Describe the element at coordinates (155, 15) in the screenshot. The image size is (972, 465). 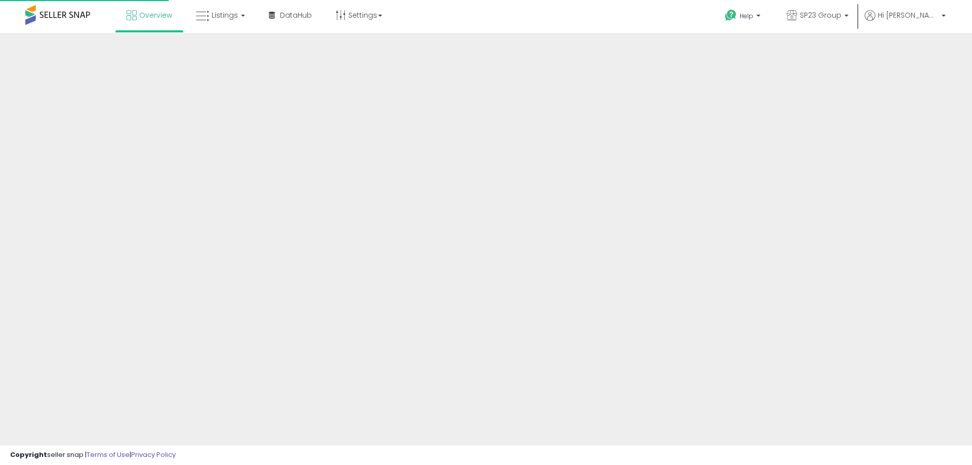
I see `span: Overview` at that location.